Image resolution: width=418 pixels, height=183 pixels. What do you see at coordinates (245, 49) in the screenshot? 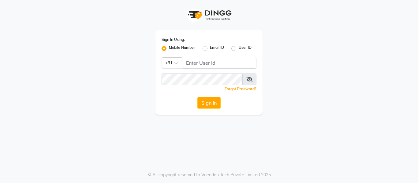
I see `label: User ID` at bounding box center [245, 49].